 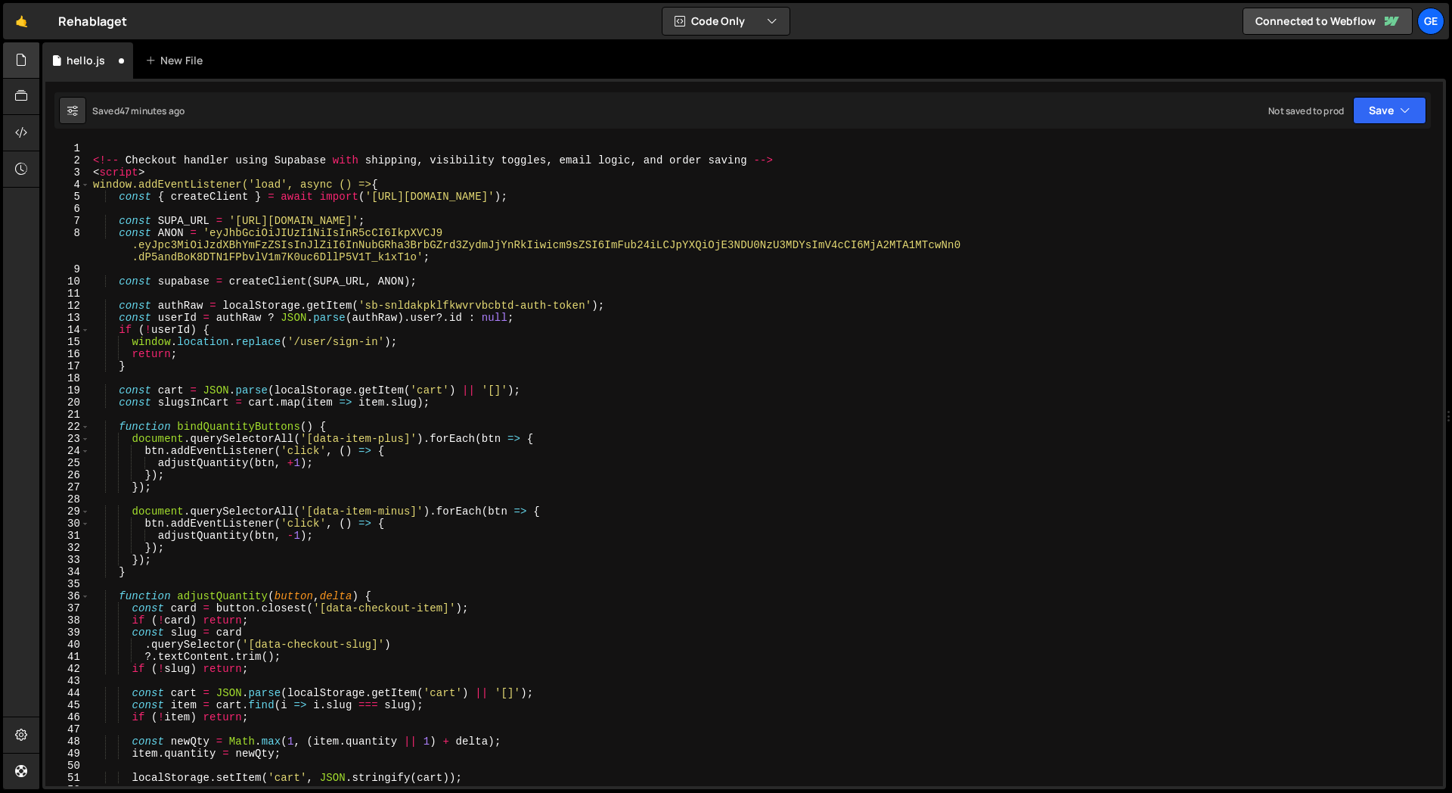 I want to click on div: 1, so click(x=67, y=148).